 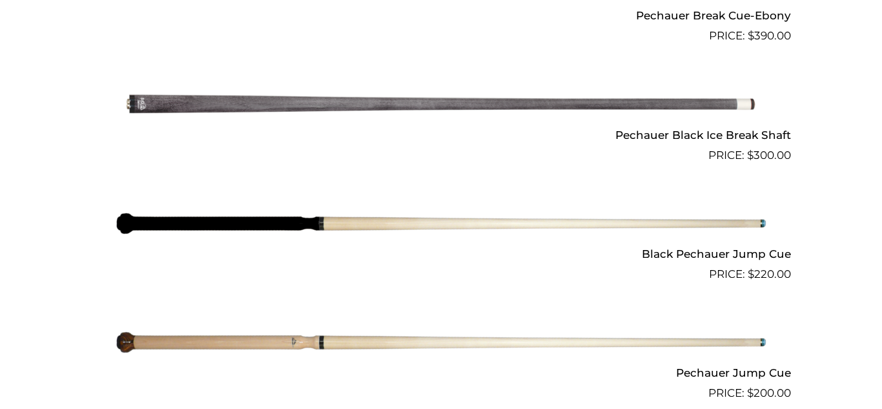 What do you see at coordinates (441, 134) in the screenshot?
I see `h2: Pechauer Black Ice Break Shaft` at bounding box center [441, 134].